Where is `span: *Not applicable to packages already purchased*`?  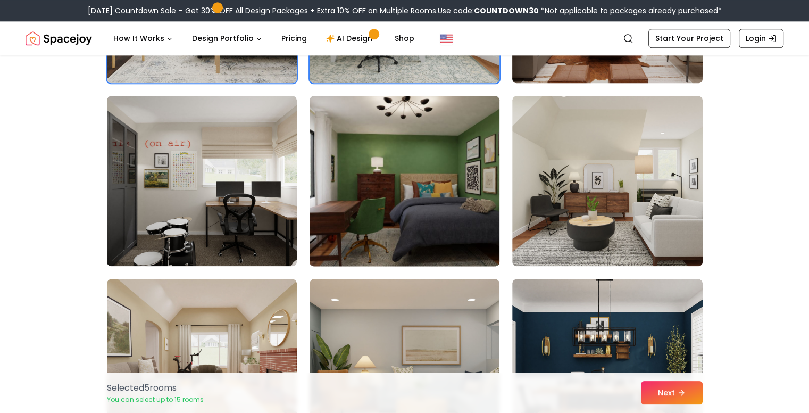
span: *Not applicable to packages already purchased* is located at coordinates (631, 11).